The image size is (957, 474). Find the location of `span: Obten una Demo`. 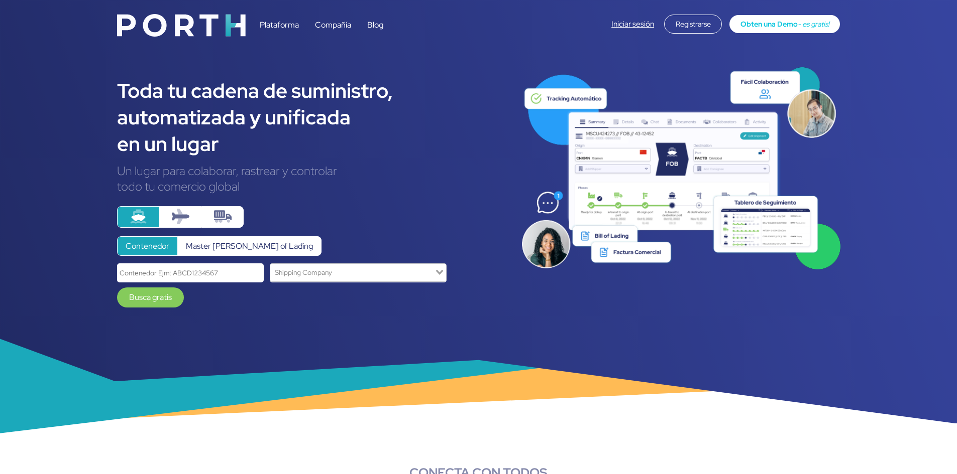

span: Obten una Demo is located at coordinates (769, 24).